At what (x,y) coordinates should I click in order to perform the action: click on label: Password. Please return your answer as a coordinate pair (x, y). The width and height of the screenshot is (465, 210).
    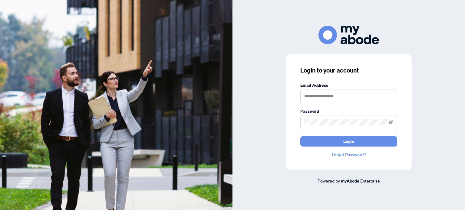
    Looking at the image, I should click on (348, 111).